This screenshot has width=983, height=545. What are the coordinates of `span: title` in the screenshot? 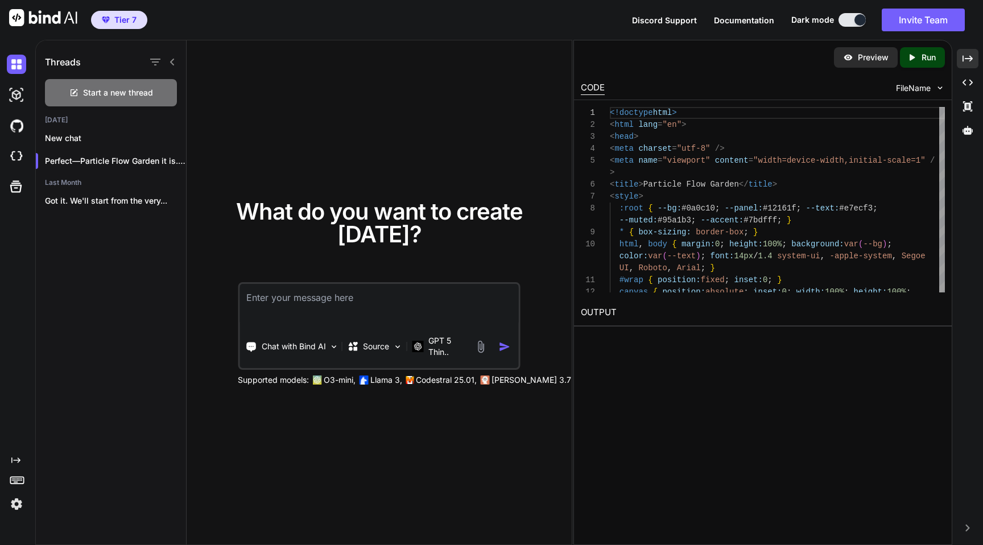 It's located at (760, 184).